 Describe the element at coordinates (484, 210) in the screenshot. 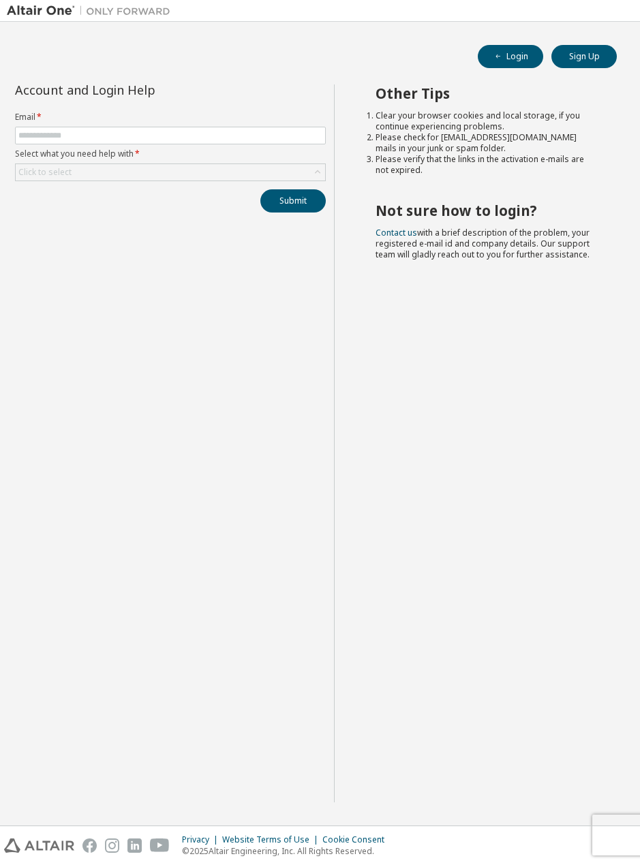

I see `h2: Not sure how to login?` at that location.